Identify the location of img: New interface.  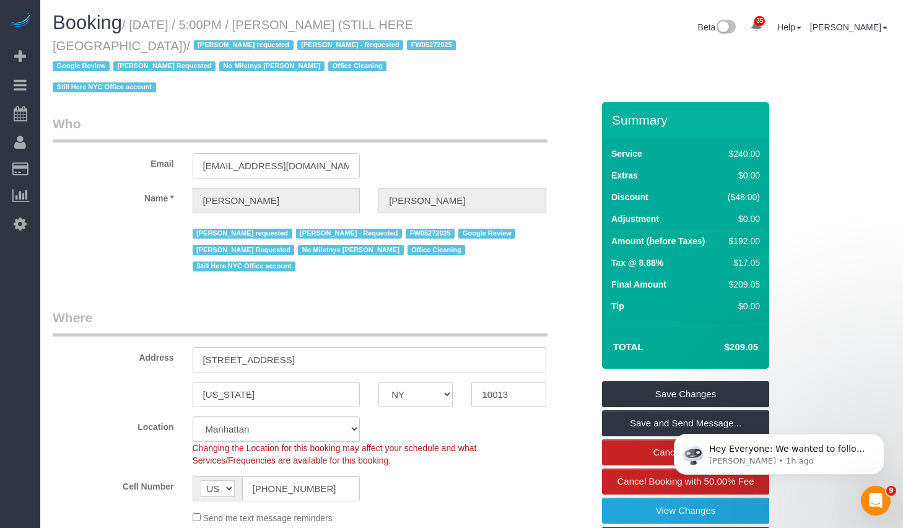
(725, 28).